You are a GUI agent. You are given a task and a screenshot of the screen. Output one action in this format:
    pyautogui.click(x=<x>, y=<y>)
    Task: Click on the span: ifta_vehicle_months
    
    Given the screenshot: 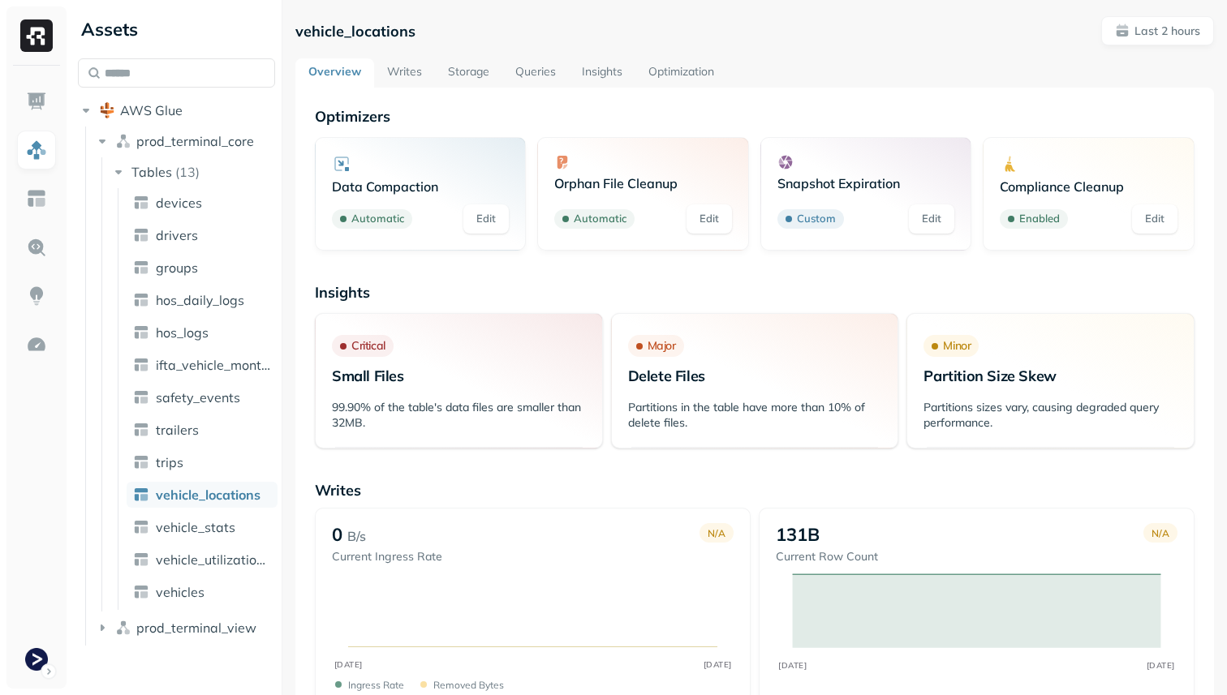 What is the action you would take?
    pyautogui.click(x=213, y=365)
    